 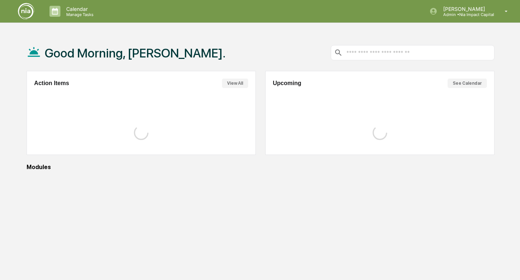 I want to click on p: Calendar, so click(x=79, y=9).